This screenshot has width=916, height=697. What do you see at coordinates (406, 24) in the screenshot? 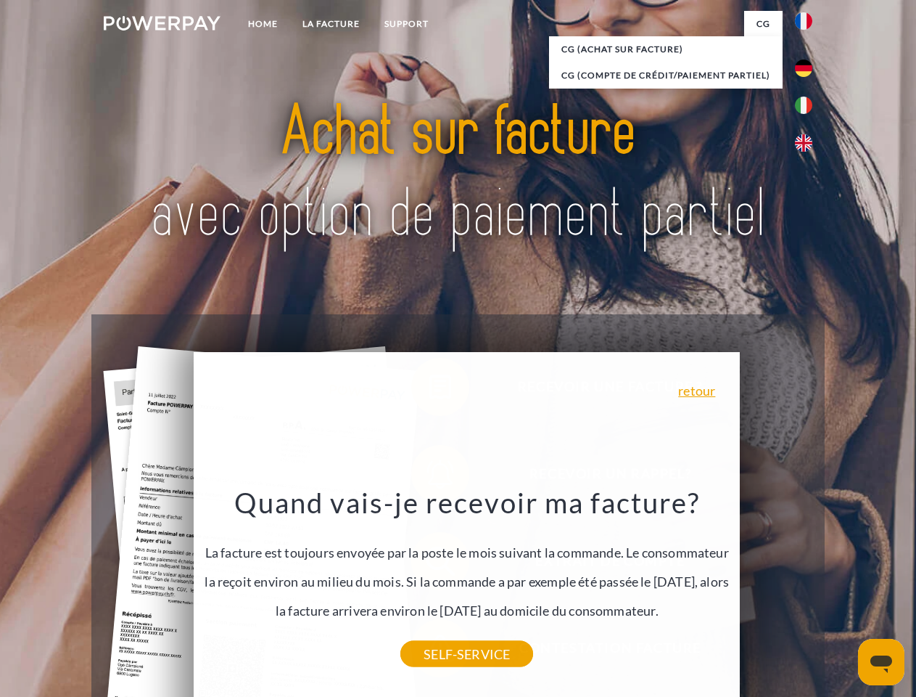
I see `a: Support` at bounding box center [406, 24].